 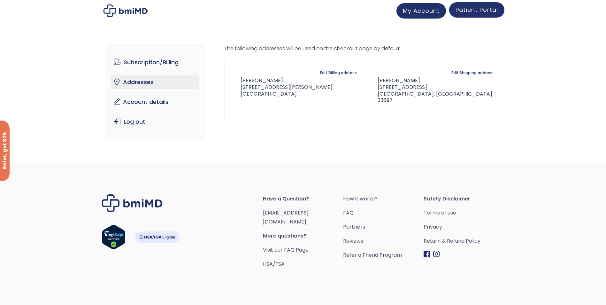 I want to click on span: Patient Portal, so click(x=477, y=10).